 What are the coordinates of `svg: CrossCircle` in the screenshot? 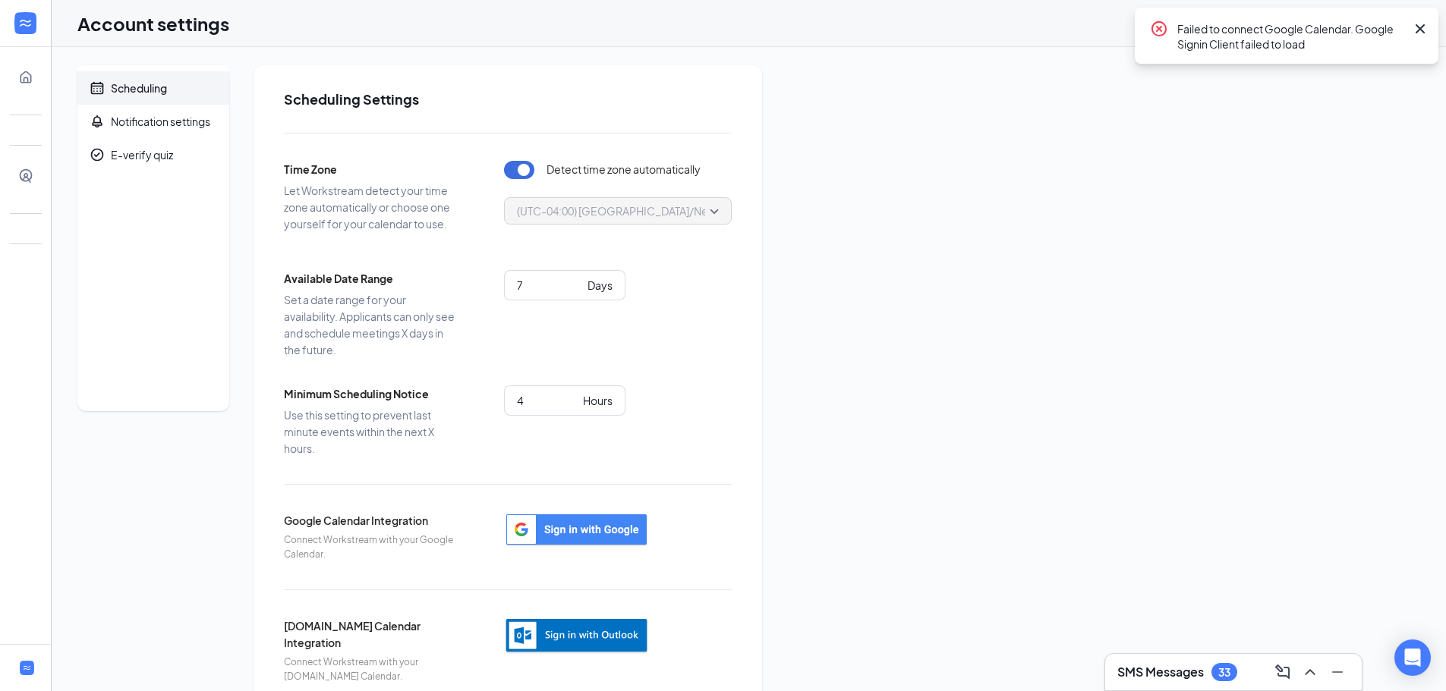 It's located at (1159, 29).